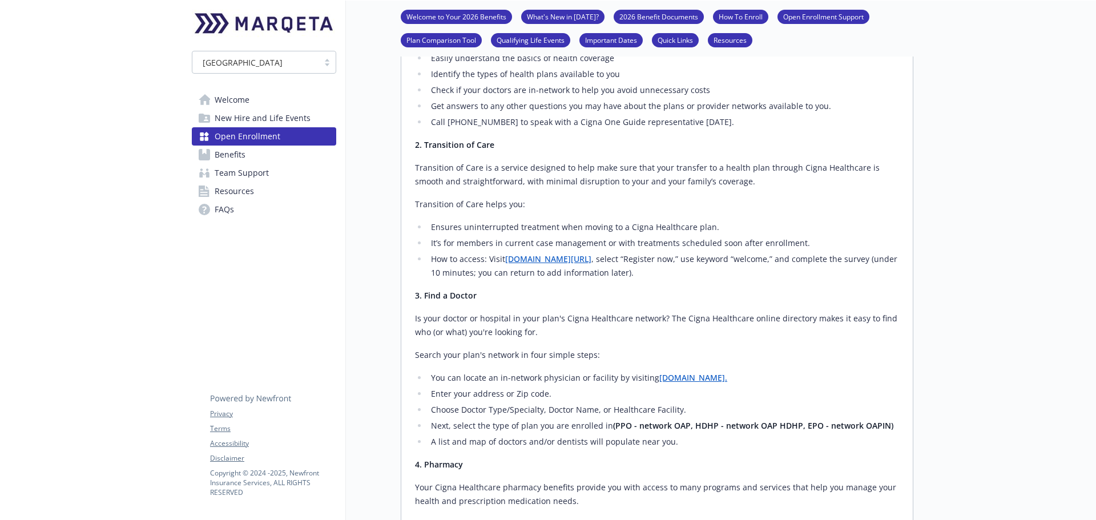  I want to click on a: Accessibility, so click(273, 443).